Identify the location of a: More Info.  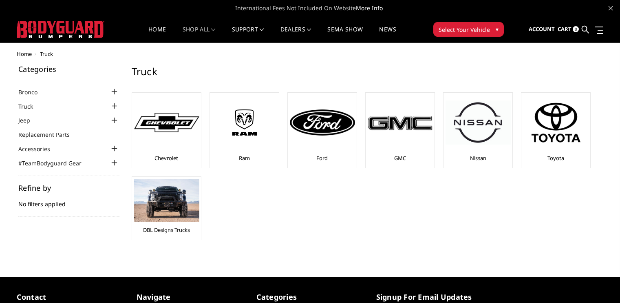
(370, 8).